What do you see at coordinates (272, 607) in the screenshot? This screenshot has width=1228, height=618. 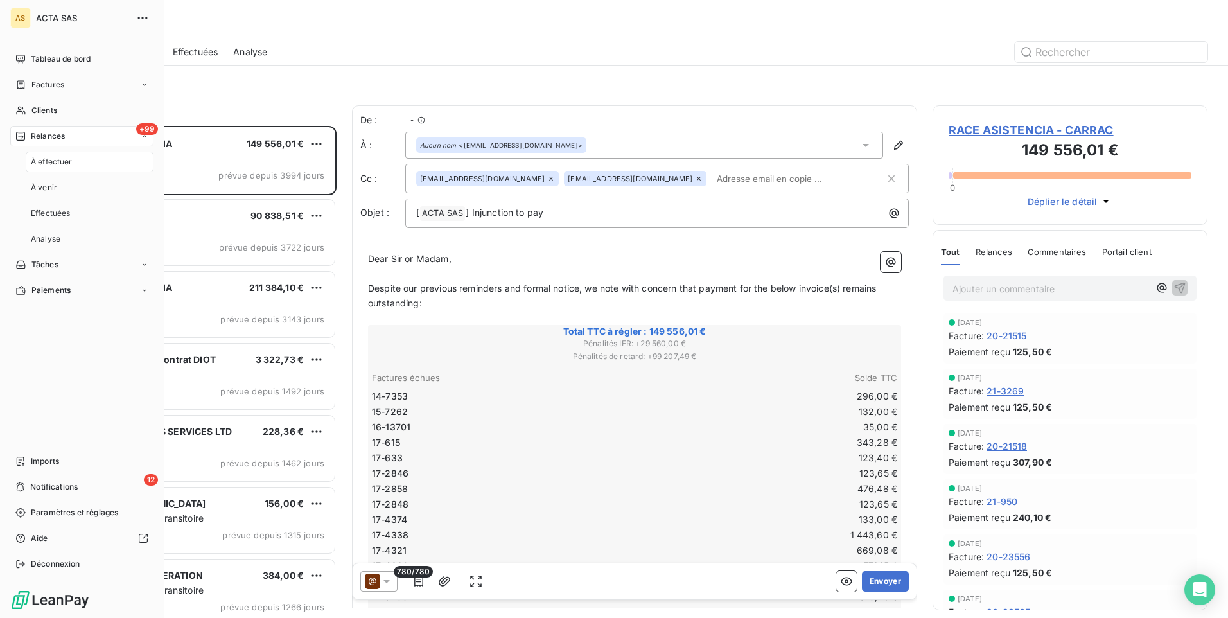 I see `span: prévue depuis 1266 jours` at bounding box center [272, 607].